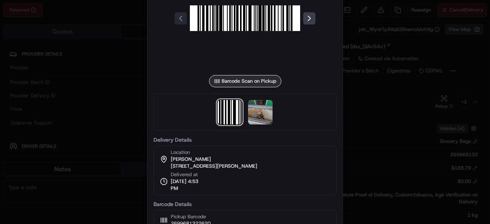  What do you see at coordinates (245, 140) in the screenshot?
I see `label: Delivery Details` at bounding box center [245, 140].